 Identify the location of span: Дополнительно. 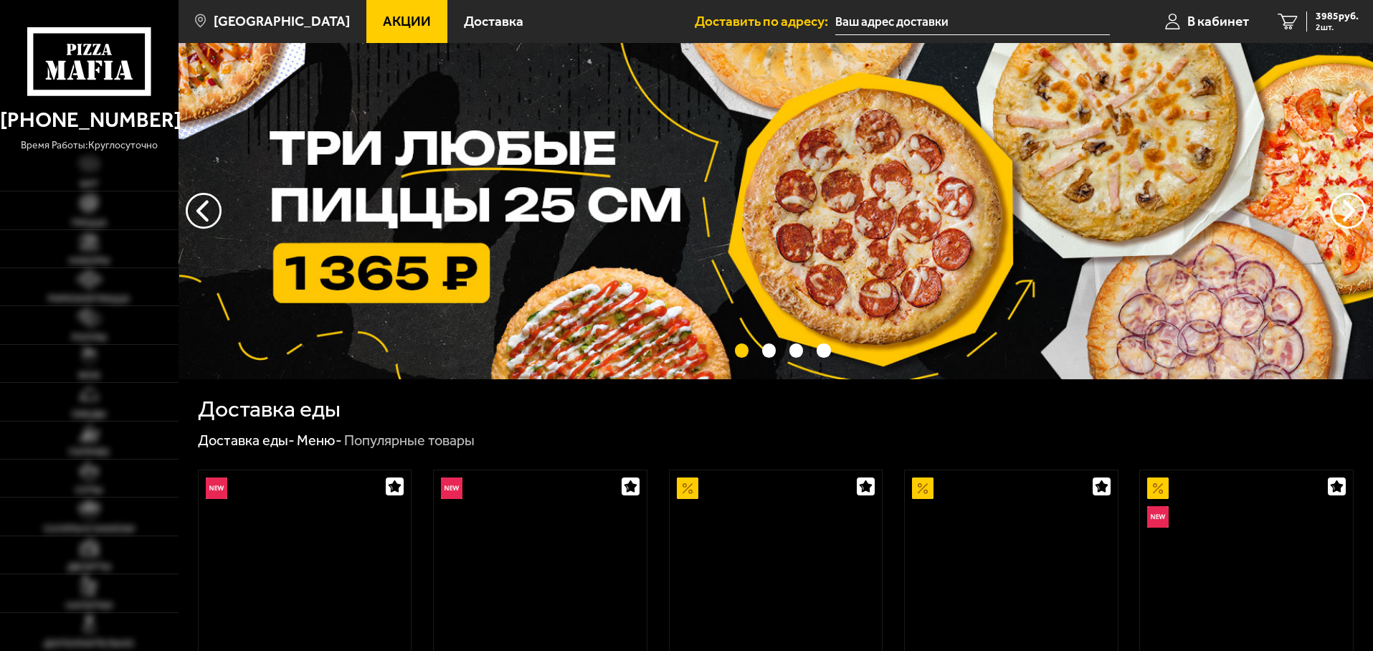
(89, 644).